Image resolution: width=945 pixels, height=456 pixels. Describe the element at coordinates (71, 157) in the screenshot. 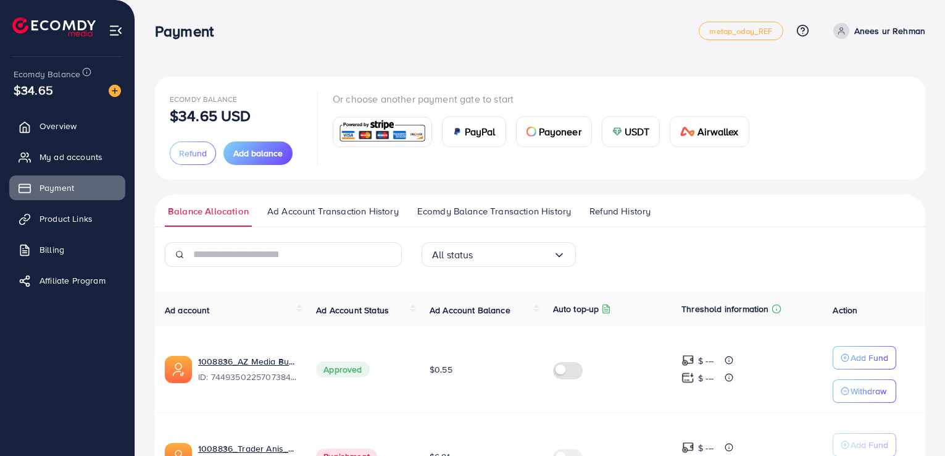

I see `span: My ad accounts` at that location.